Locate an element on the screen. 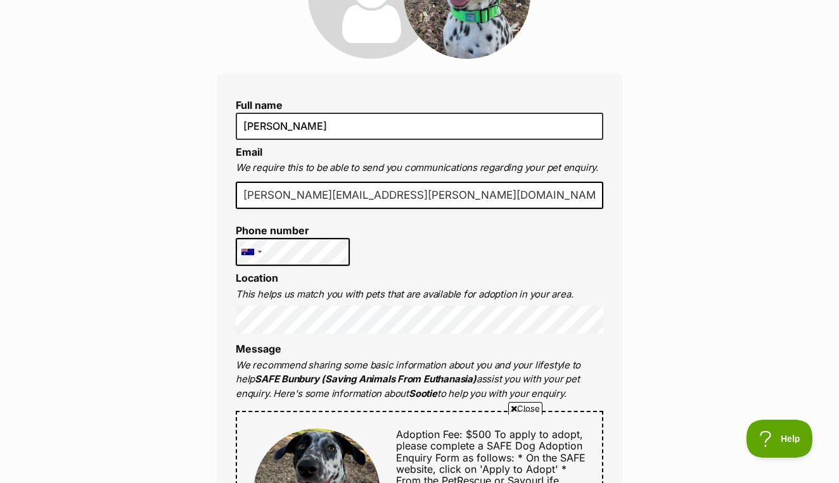  label: Phone number is located at coordinates (293, 231).